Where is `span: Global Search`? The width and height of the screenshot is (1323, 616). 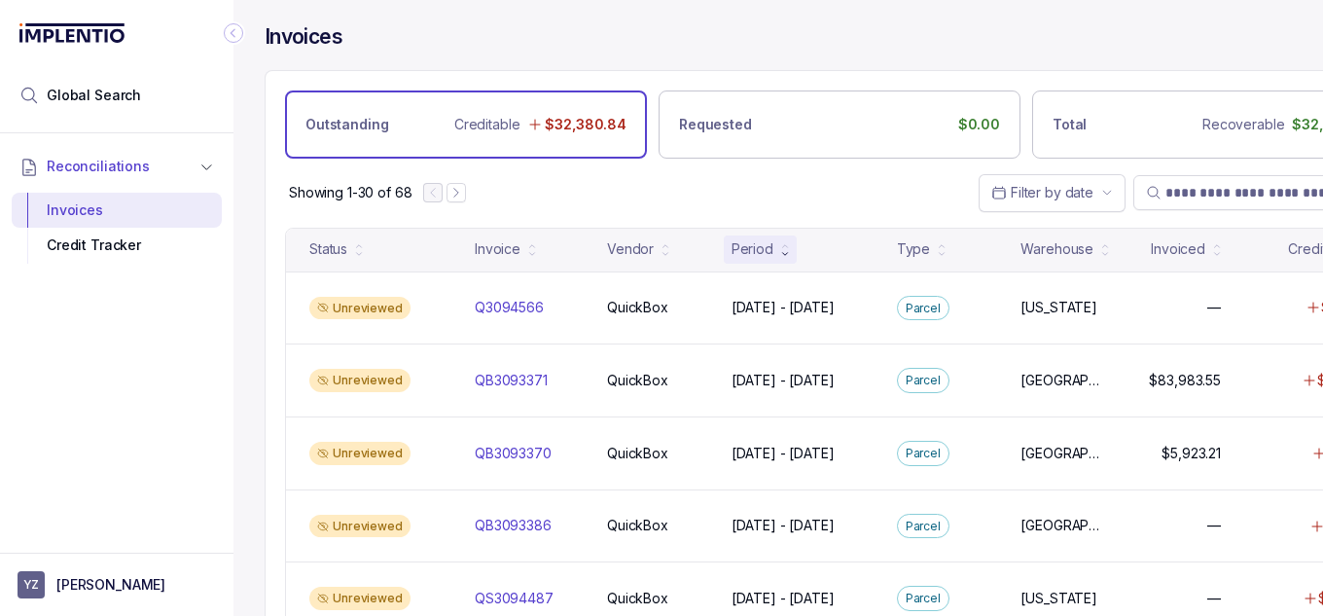
span: Global Search is located at coordinates (93, 95).